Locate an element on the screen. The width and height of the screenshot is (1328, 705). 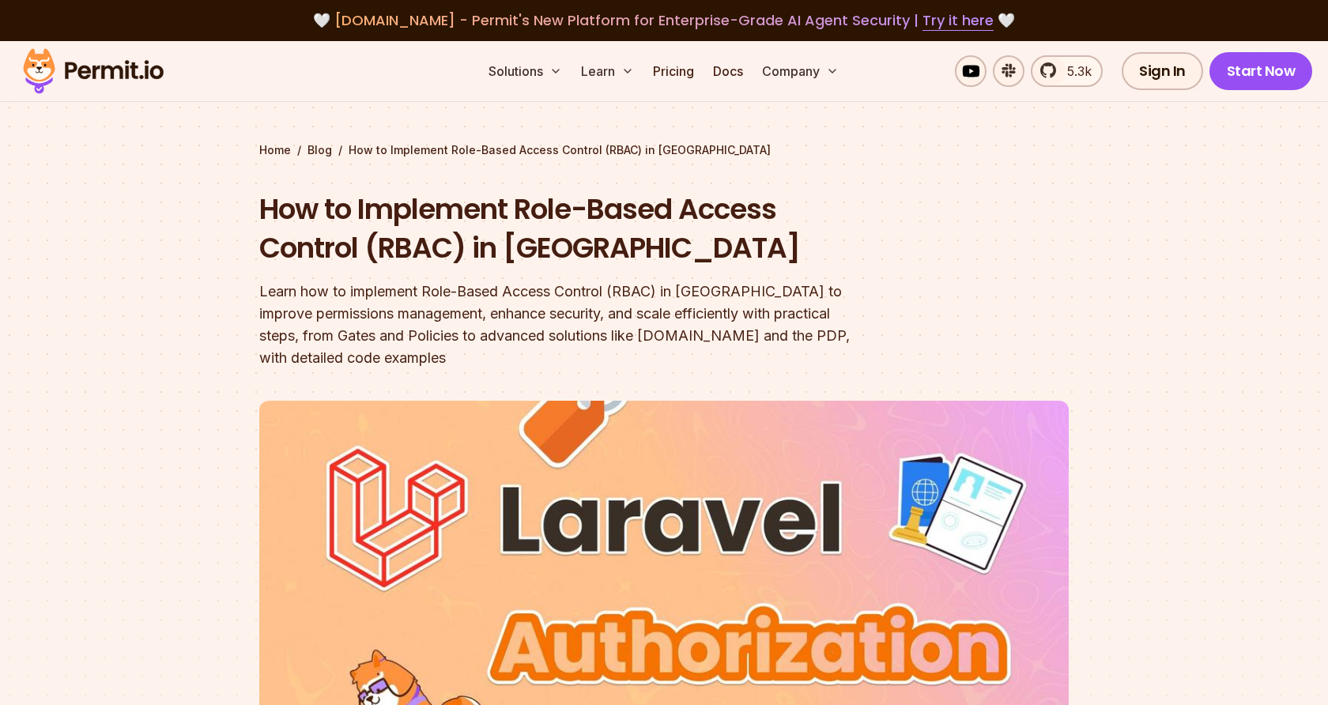
a: Pricing is located at coordinates (673, 71).